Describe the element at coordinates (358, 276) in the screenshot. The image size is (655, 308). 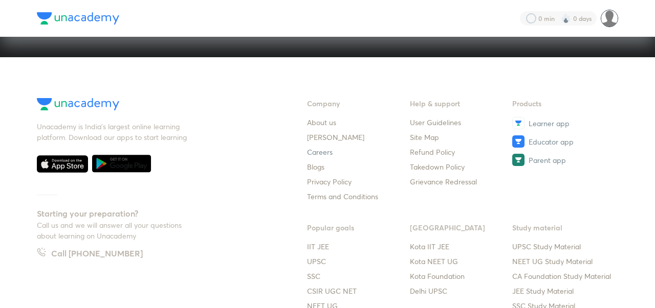
I see `a: SSC` at that location.